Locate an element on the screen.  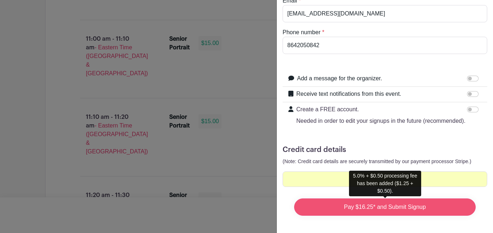
div: 5.0% + $0.50 processing fee has been added ($1.25 + $0.50). is located at coordinates (385, 184).